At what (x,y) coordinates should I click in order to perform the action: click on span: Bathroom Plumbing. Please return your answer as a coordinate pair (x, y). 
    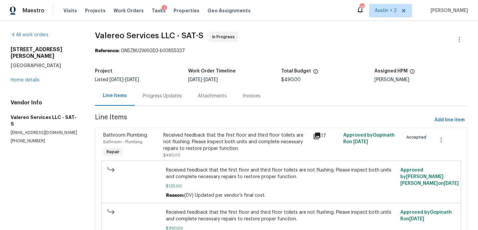
    Looking at the image, I should click on (125, 135).